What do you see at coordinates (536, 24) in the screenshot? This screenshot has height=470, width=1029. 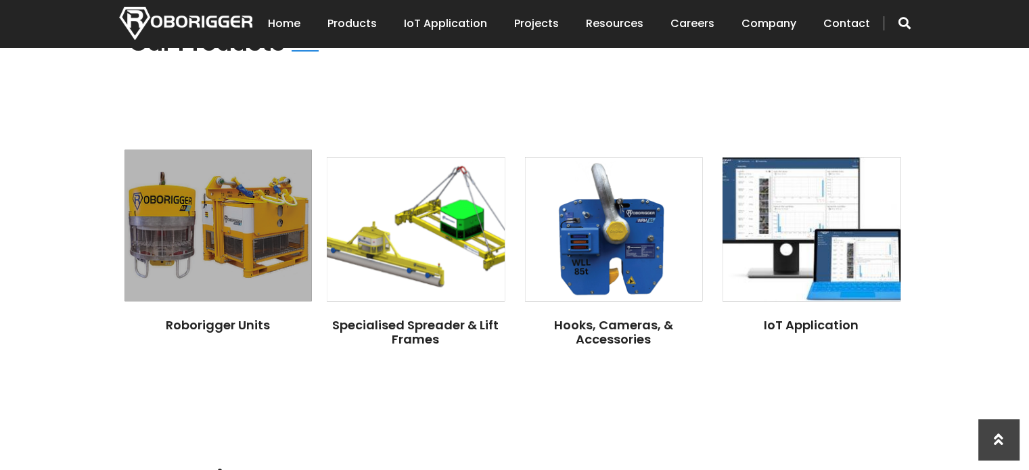 I see `a: Projects` at bounding box center [536, 24].